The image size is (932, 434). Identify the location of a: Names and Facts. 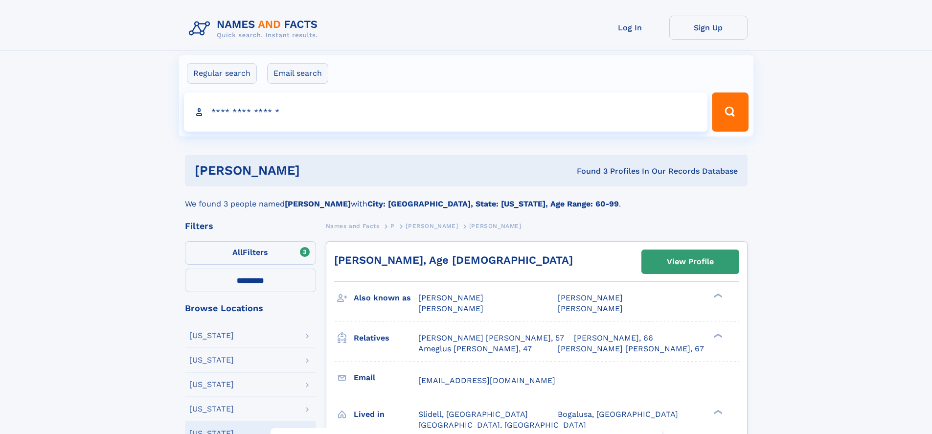
(353, 226).